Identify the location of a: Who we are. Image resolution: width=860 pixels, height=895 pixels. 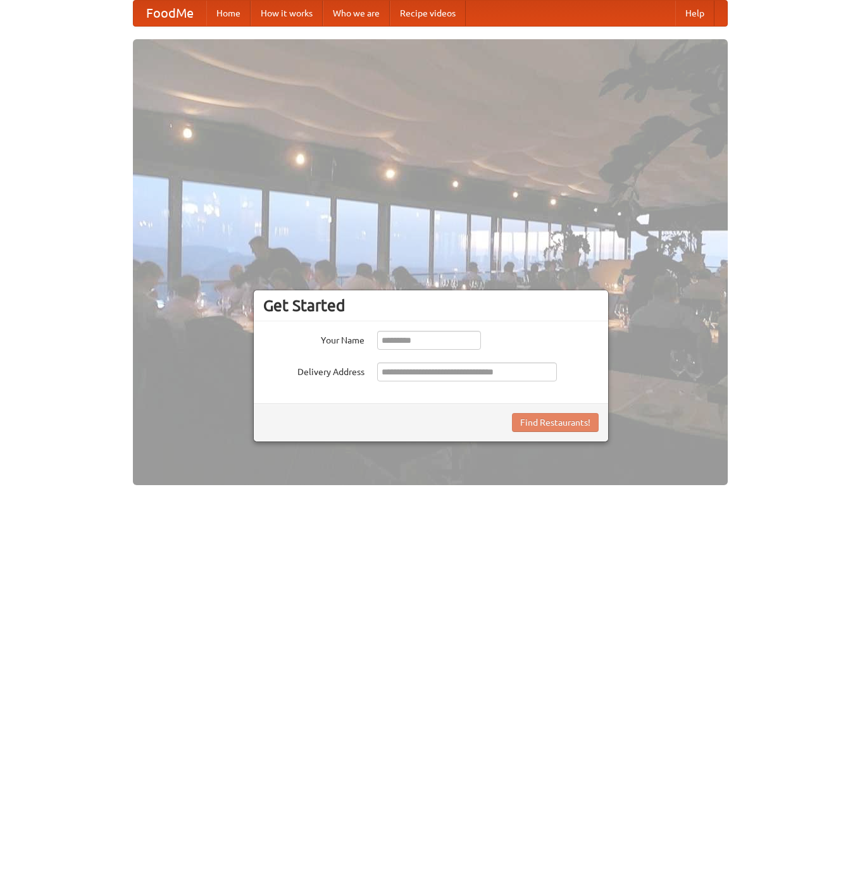
(356, 13).